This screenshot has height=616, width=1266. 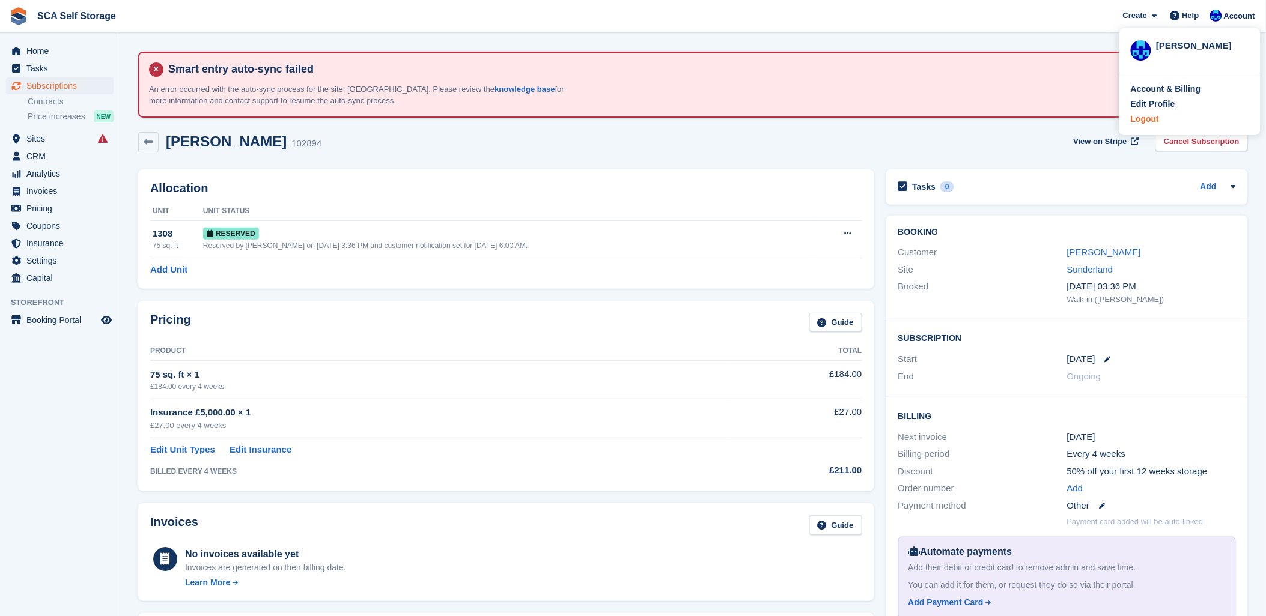 What do you see at coordinates (183, 450) in the screenshot?
I see `a: Edit Unit Types` at bounding box center [183, 450].